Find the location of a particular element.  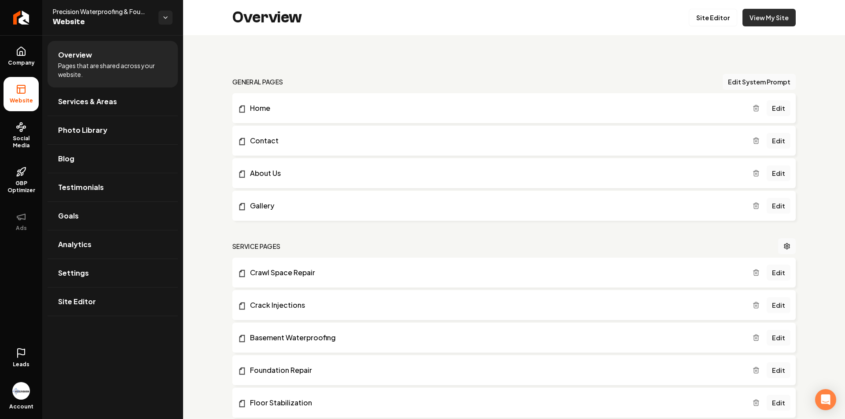

span: Account is located at coordinates (21, 407).